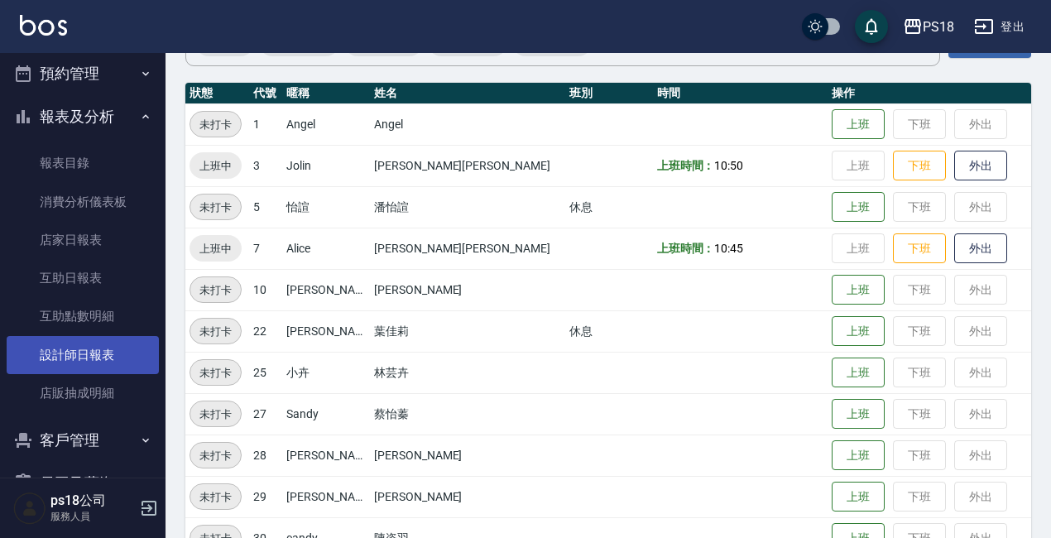 The width and height of the screenshot is (1051, 538). I want to click on a: 互助日報表, so click(83, 278).